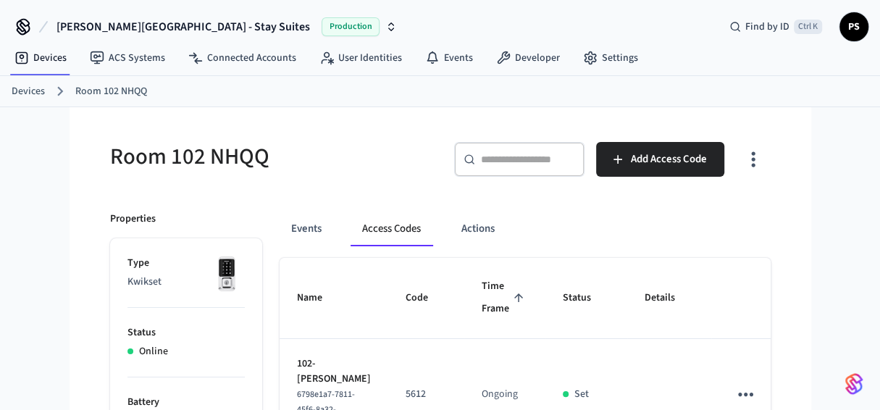 This screenshot has height=410, width=880. I want to click on a: Room 102 NHQQ, so click(111, 91).